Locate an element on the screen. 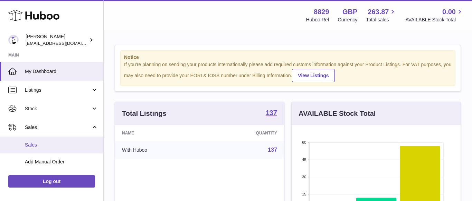  strong: GBP is located at coordinates (350, 12).